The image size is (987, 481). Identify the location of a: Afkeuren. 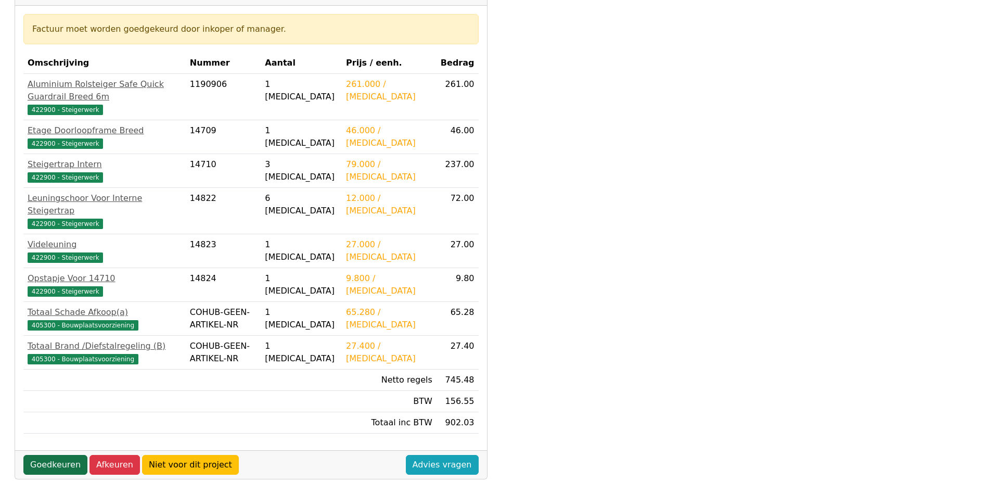
(114, 465).